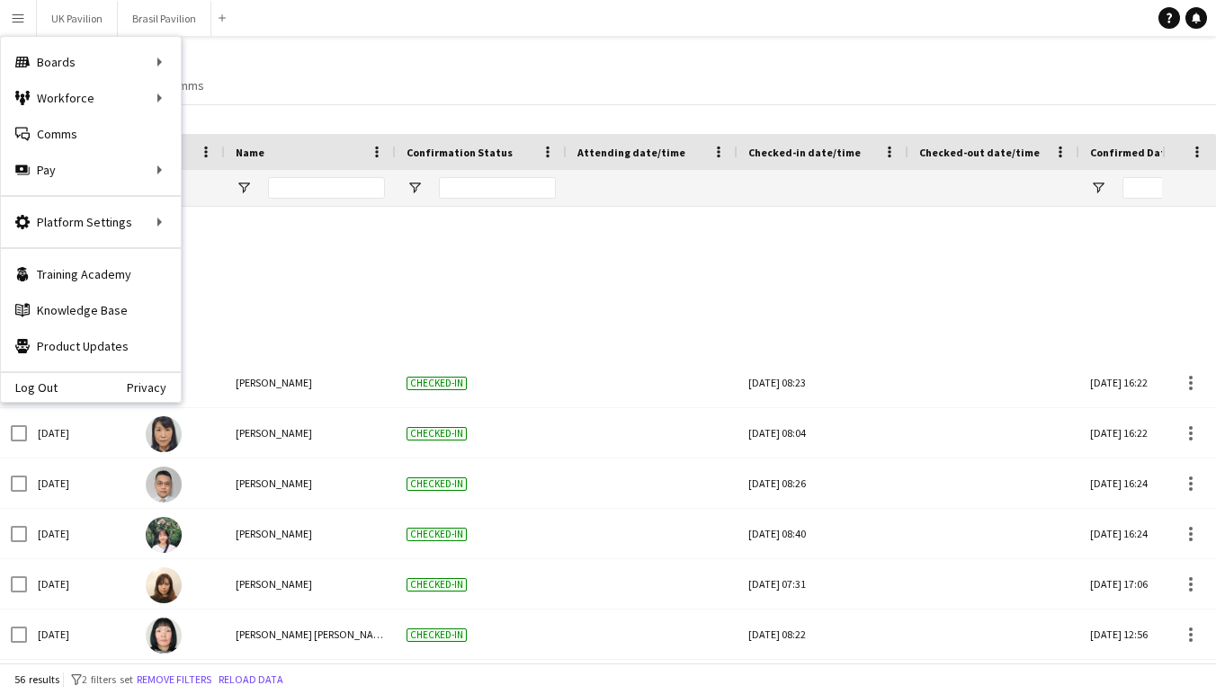 The height and width of the screenshot is (694, 1216). Describe the element at coordinates (250, 152) in the screenshot. I see `span: Name` at that location.